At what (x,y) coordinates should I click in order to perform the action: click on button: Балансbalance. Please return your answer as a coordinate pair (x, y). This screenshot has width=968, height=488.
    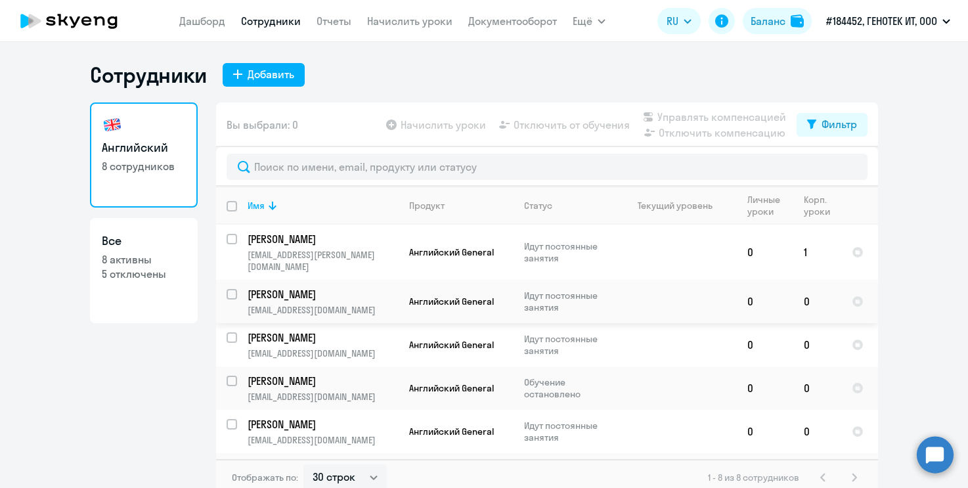
    Looking at the image, I should click on (777, 21).